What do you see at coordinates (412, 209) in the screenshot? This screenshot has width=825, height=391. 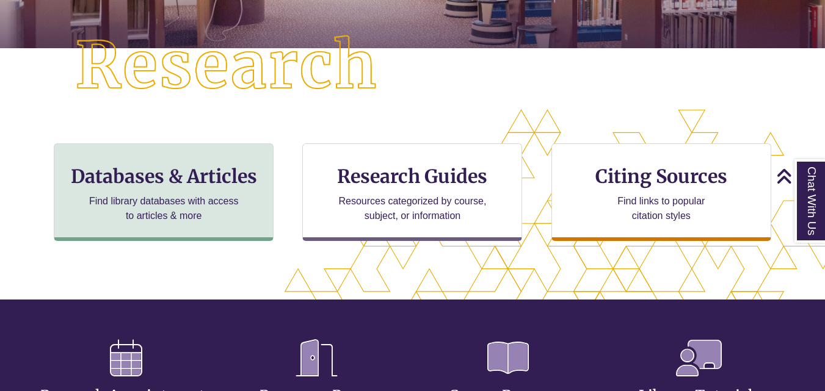 I see `p: Resources categorized by course, subject, or information` at bounding box center [412, 209].